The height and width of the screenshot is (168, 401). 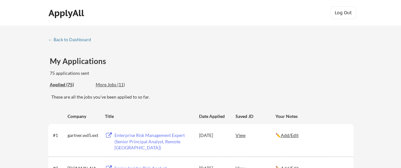 What do you see at coordinates (111, 73) in the screenshot?
I see `div: 75 applications sent` at bounding box center [111, 73].